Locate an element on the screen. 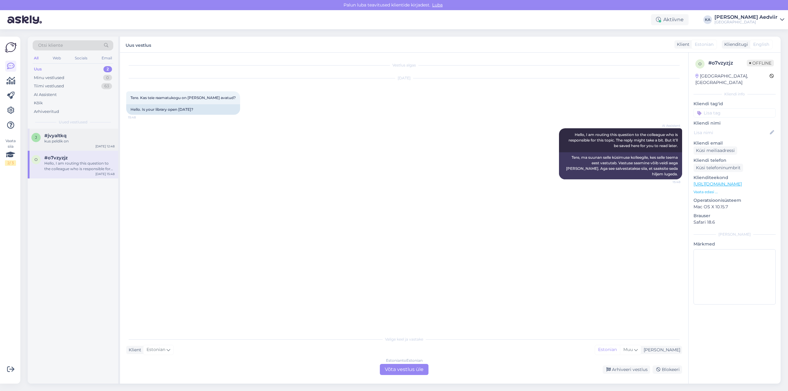 The height and width of the screenshot is (391, 788). div: Tiimi vestlused is located at coordinates (49, 86).